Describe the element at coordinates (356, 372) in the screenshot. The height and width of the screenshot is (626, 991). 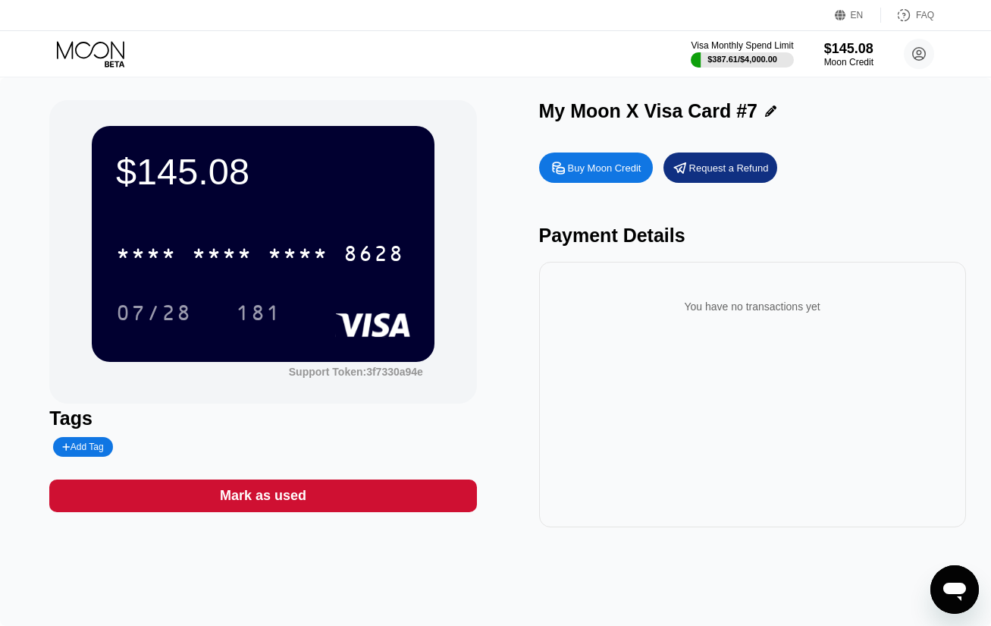
I see `div: Support Token: 3f7330a94e` at that location.